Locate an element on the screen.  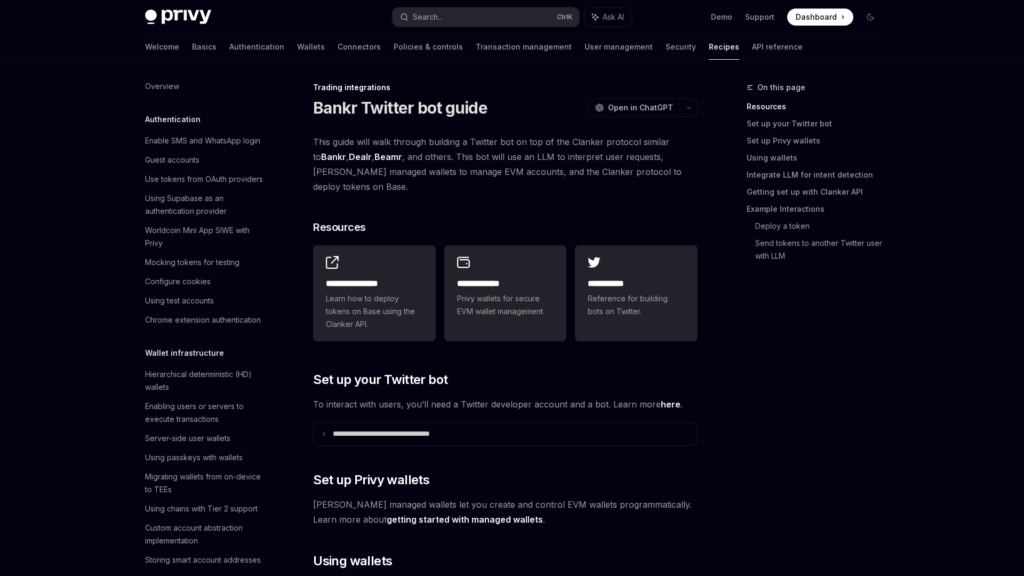
div: Server-side user wallets is located at coordinates (188, 438).